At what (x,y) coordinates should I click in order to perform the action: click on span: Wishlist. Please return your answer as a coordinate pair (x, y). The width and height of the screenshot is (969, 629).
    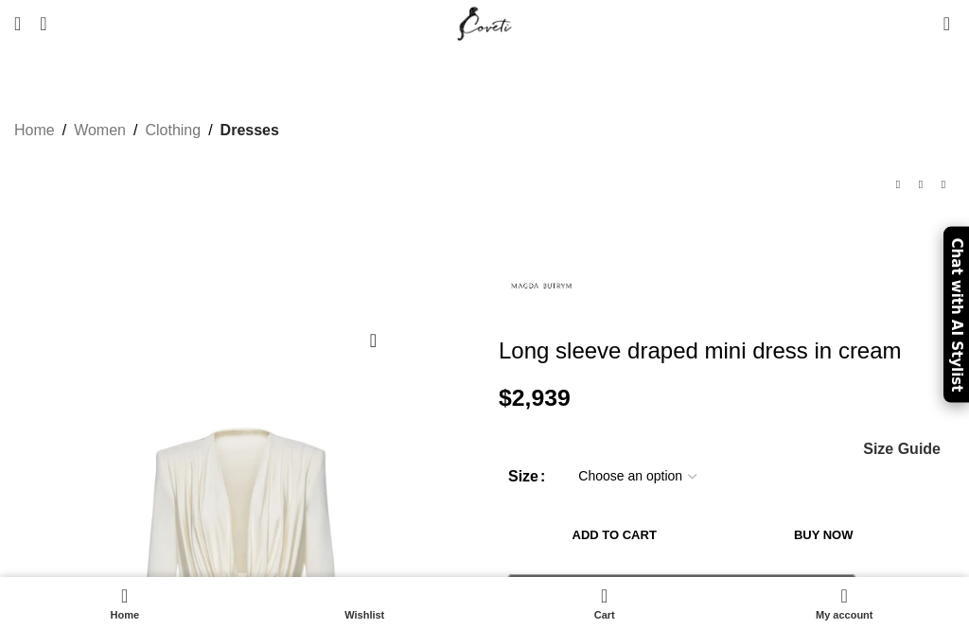
    Looking at the image, I should click on (365, 615).